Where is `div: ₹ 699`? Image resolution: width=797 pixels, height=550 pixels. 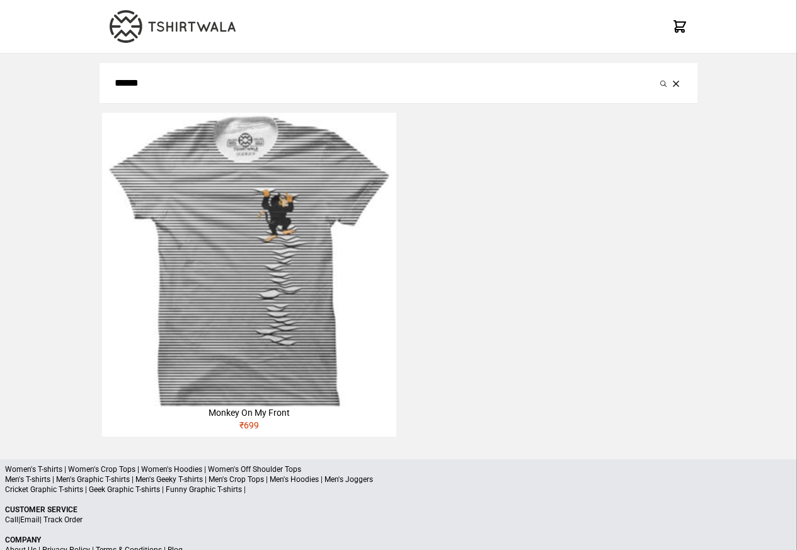
div: ₹ 699 is located at coordinates (249, 428).